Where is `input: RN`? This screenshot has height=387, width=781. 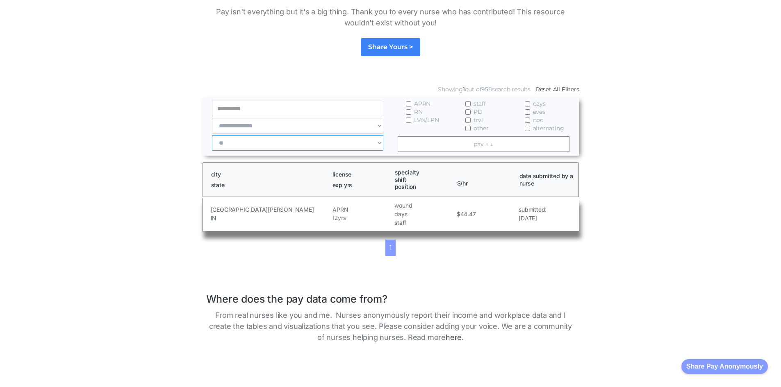
input: RN is located at coordinates (408, 112).